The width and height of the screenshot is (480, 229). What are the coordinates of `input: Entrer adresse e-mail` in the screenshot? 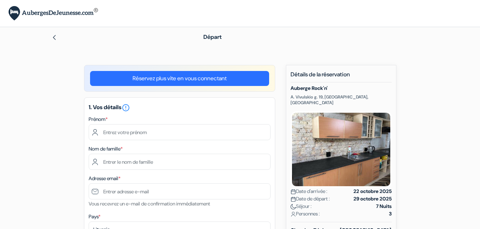 It's located at (179, 191).